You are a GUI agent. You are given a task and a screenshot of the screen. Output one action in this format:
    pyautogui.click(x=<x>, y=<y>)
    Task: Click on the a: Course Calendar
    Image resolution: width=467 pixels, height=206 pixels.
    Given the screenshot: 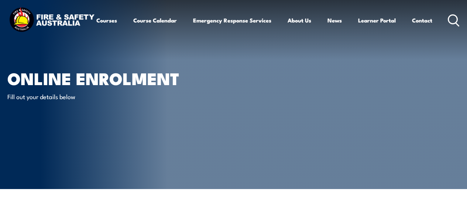 What is the action you would take?
    pyautogui.click(x=155, y=20)
    